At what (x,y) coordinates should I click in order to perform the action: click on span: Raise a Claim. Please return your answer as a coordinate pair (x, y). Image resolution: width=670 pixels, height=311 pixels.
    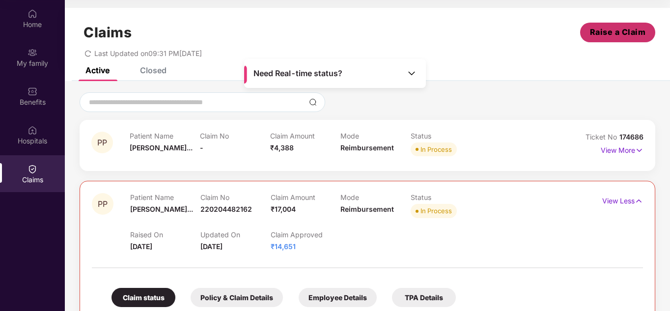
    Looking at the image, I should click on (618, 32).